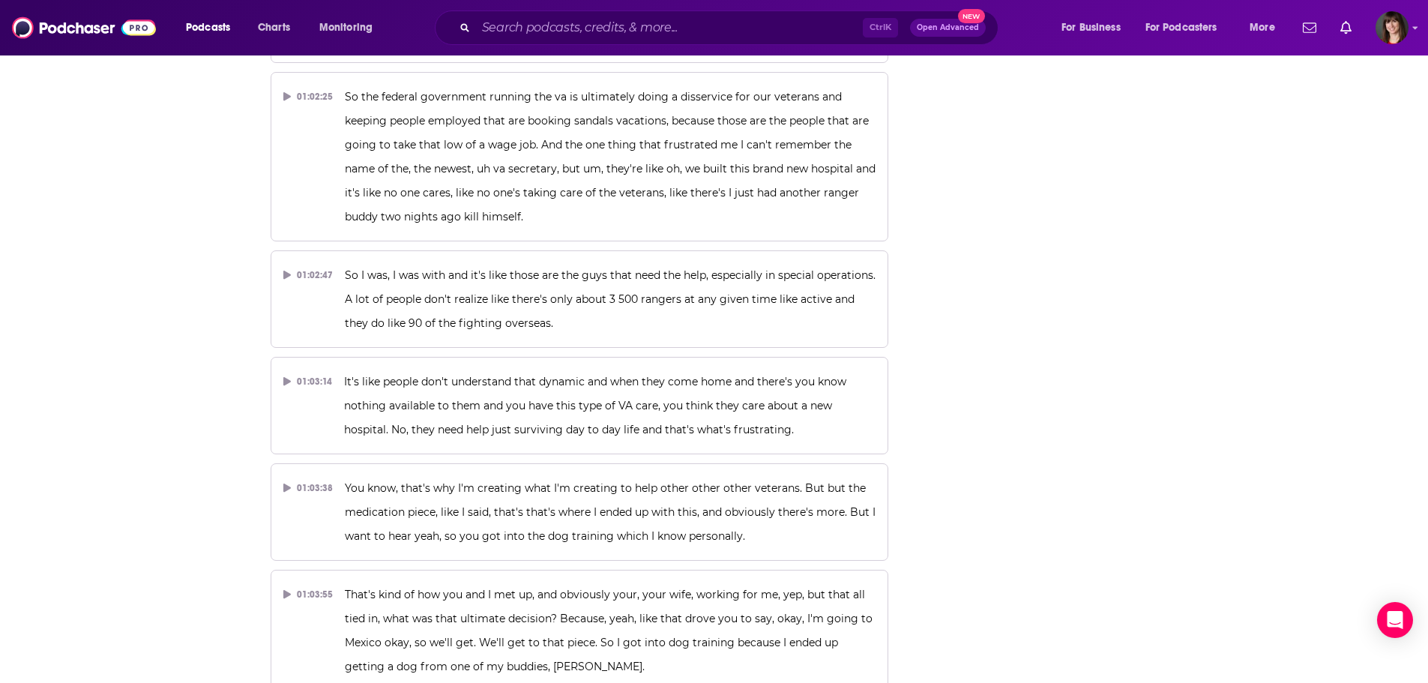 The width and height of the screenshot is (1428, 683). I want to click on img: Podchaser - Follow, Share and Rate Podcasts, so click(84, 28).